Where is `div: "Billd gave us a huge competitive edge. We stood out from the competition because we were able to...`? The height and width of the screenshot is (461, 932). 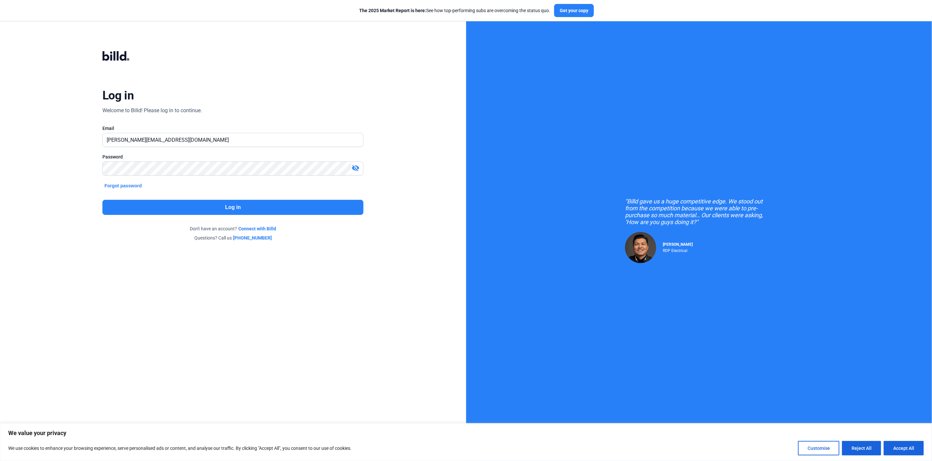
div: "Billd gave us a huge competitive edge. We stood out from the competition because we were able to... is located at coordinates (699, 212).